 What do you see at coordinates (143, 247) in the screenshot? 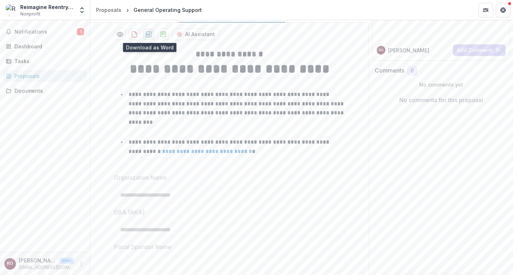
I see `p: Fiscal Sponsor Name` at bounding box center [143, 247].